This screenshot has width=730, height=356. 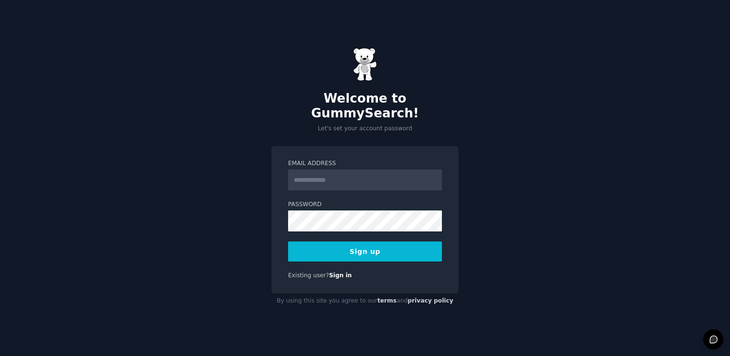 What do you see at coordinates (309, 276) in the screenshot?
I see `span: Existing user?` at bounding box center [309, 276].